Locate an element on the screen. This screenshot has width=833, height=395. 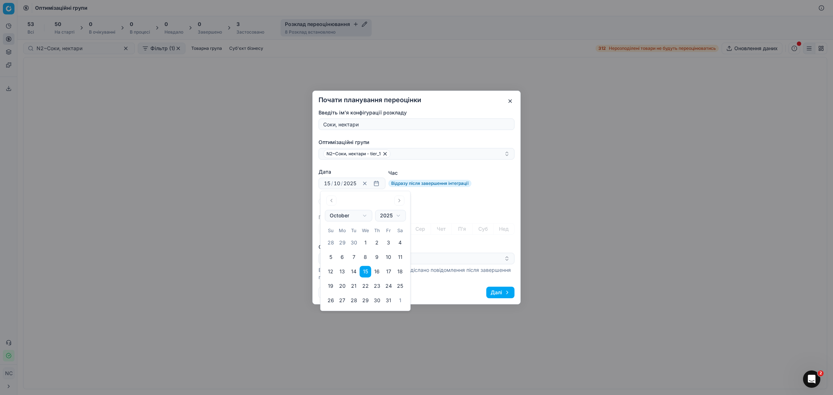
th: Friday is located at coordinates (389, 231).